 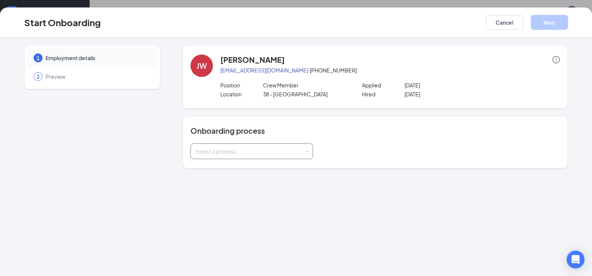 I want to click on p: Applied, so click(x=383, y=85).